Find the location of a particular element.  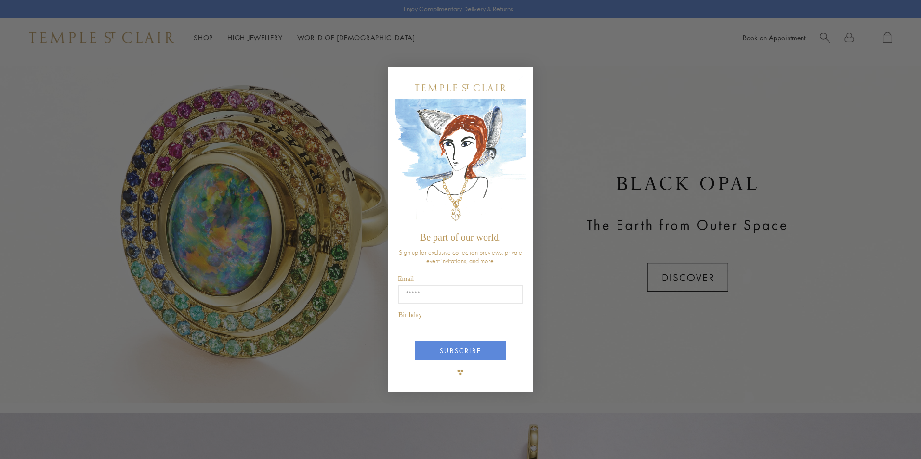

span: Sign up for exclusive collection previews, private event invitations, and more. is located at coordinates (460, 257).